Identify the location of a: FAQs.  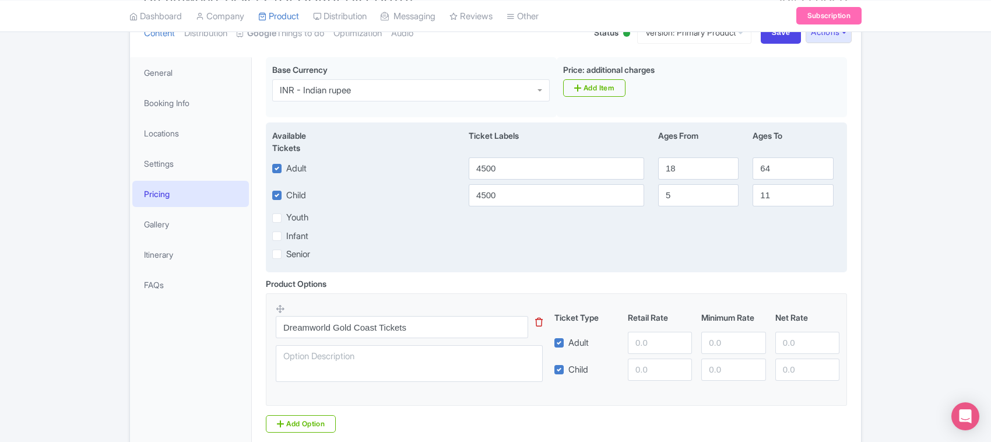
(191, 285).